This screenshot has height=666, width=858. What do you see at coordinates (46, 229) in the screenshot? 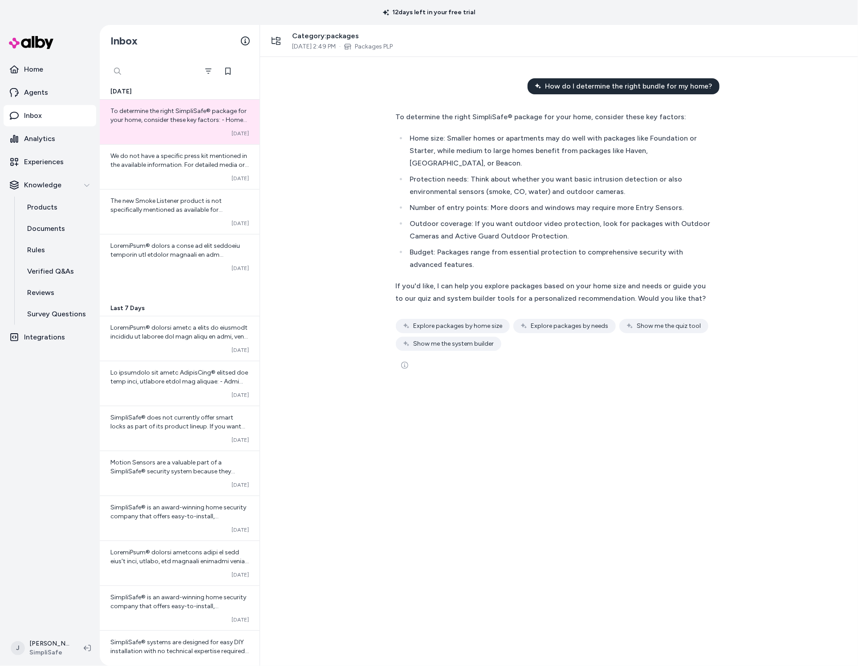
I see `p: Documents` at bounding box center [46, 229].